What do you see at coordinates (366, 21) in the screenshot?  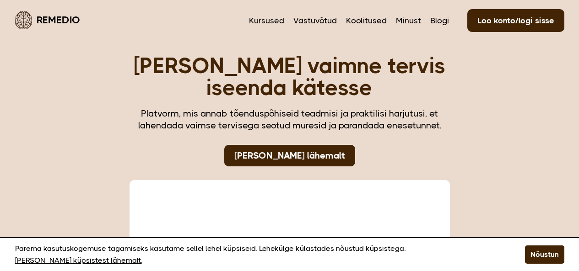 I see `a: Koolitused` at bounding box center [366, 21].